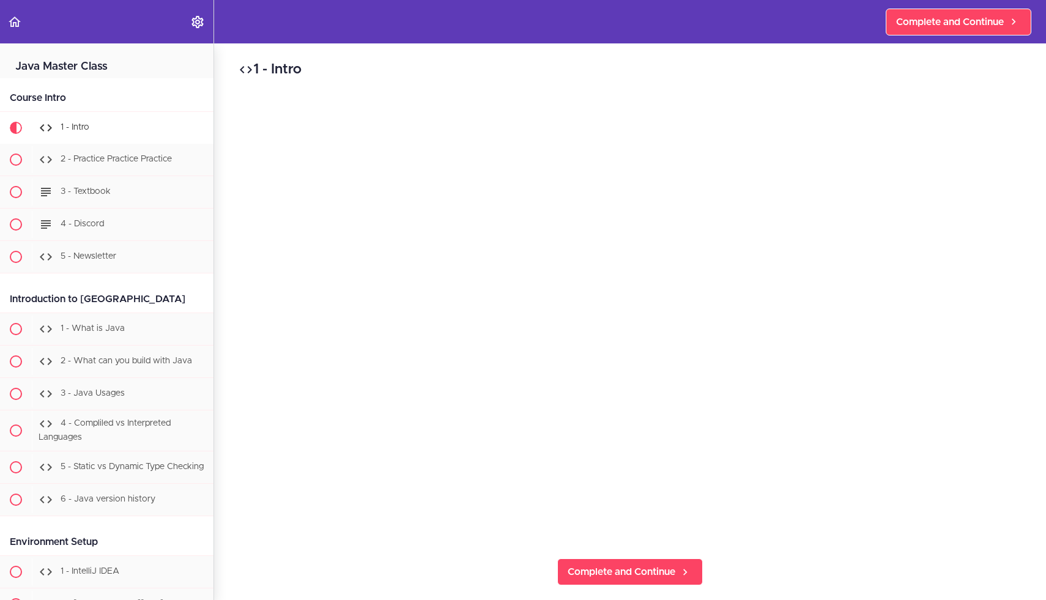 The image size is (1046, 600). What do you see at coordinates (92, 328) in the screenshot?
I see `span: 1 - What is Java` at bounding box center [92, 328].